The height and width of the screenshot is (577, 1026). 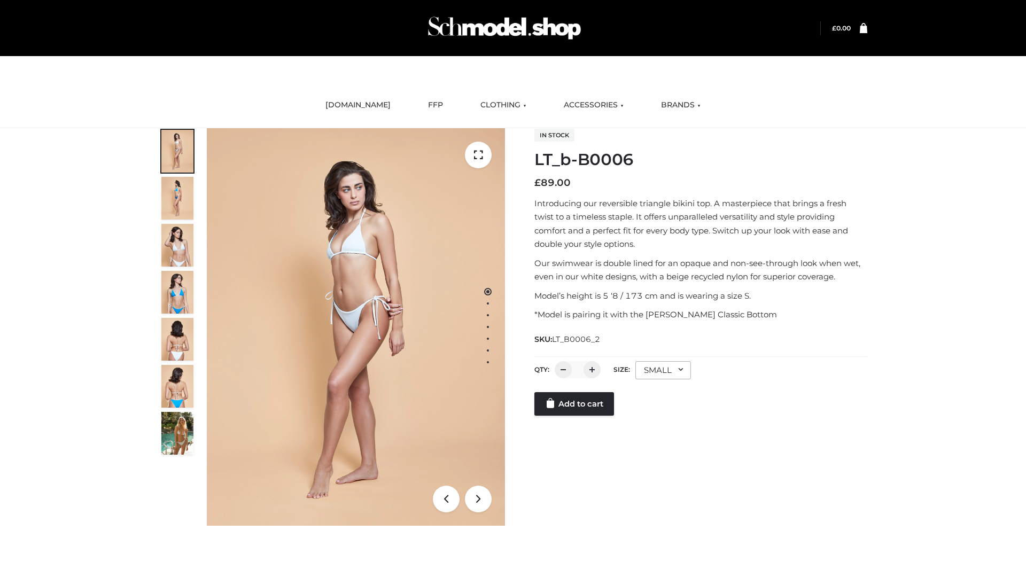 What do you see at coordinates (700, 160) in the screenshot?
I see `h1: LT_b-B0006` at bounding box center [700, 160].